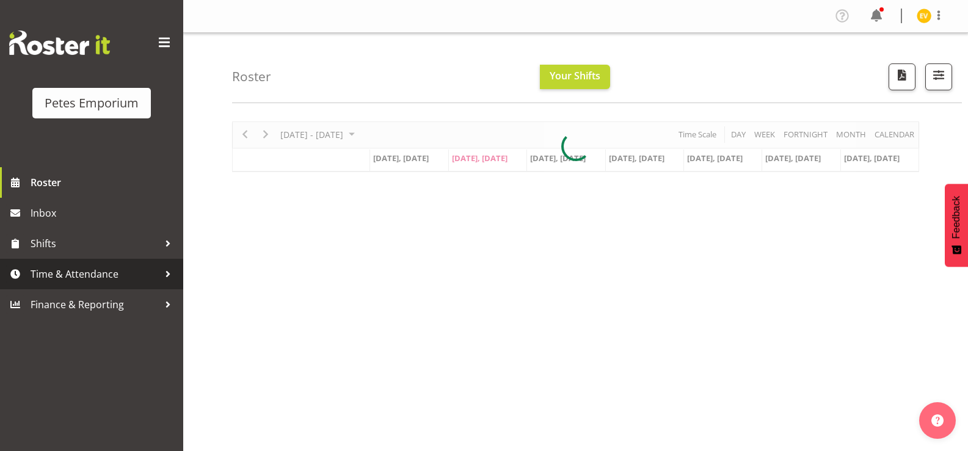  What do you see at coordinates (95, 244) in the screenshot?
I see `span: Shifts` at bounding box center [95, 244].